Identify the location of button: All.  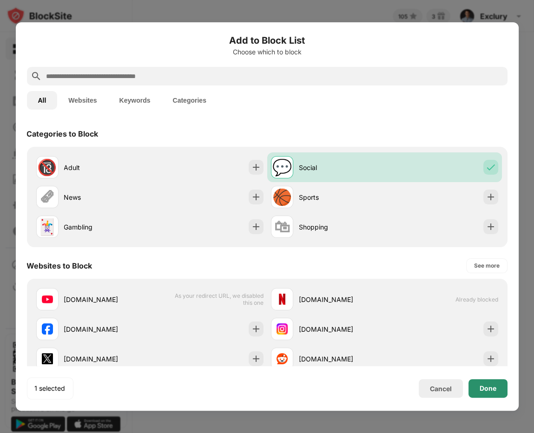
(42, 100).